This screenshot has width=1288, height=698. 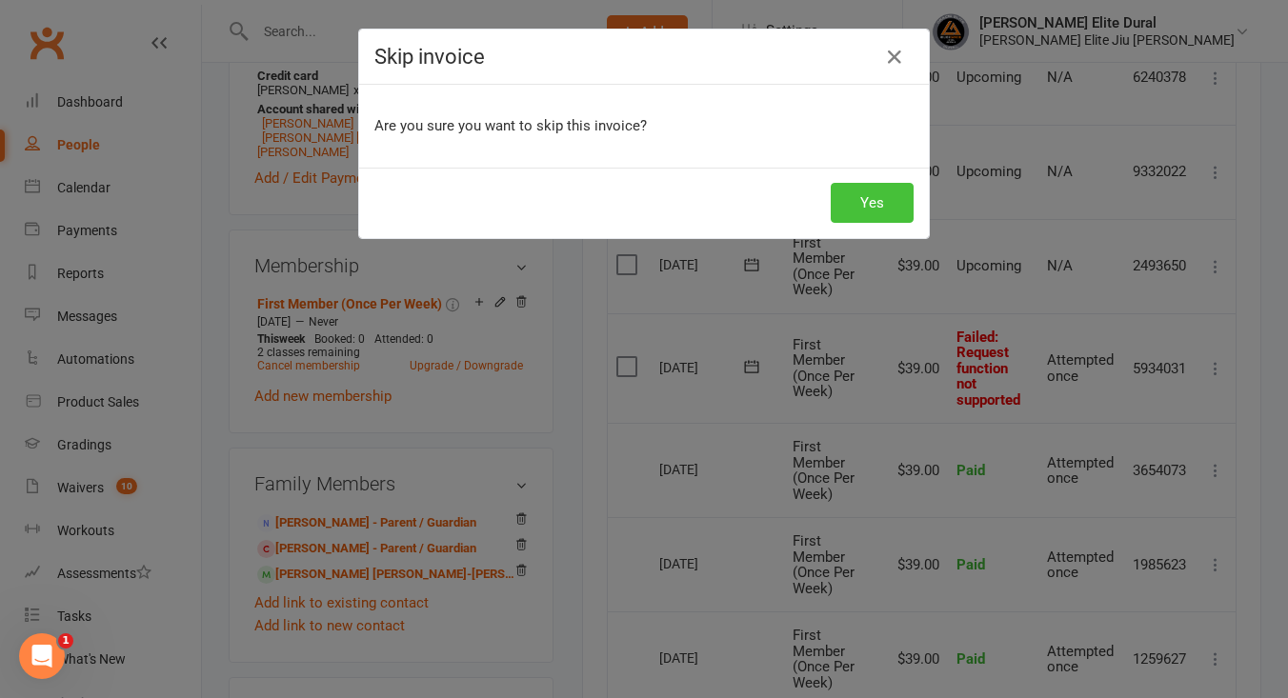 I want to click on button: Close, so click(x=895, y=57).